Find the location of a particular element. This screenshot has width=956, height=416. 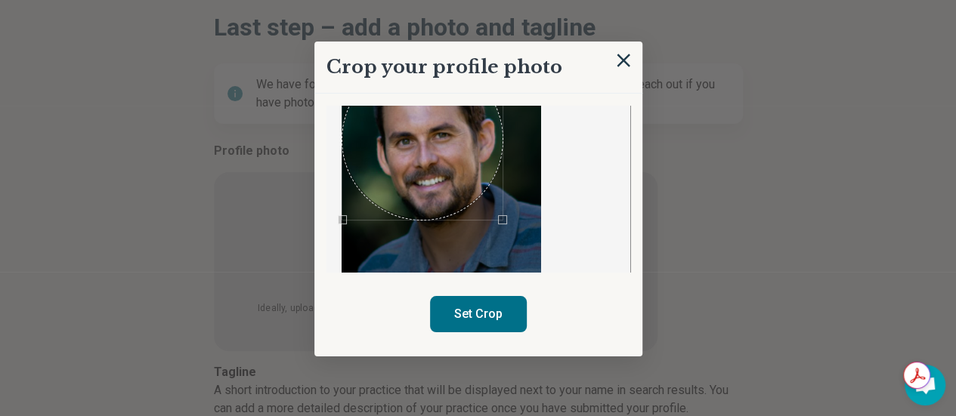

img: Crop me is located at coordinates (441, 170).